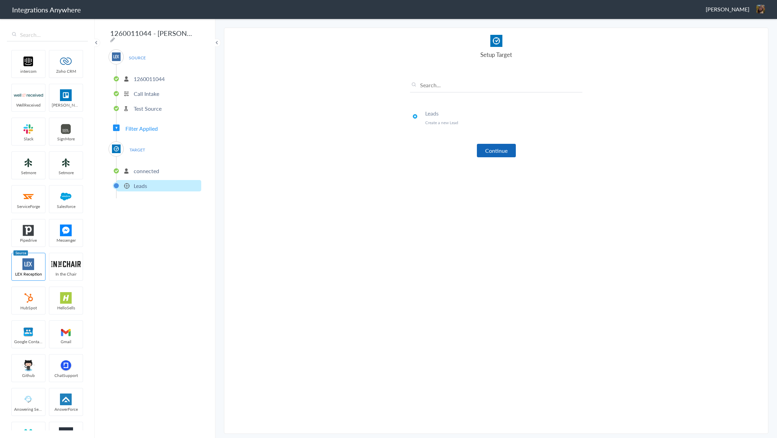 This screenshot has height=438, width=777. What do you see at coordinates (66, 399) in the screenshot?
I see `img: af-app-logo.svg` at bounding box center [66, 399].